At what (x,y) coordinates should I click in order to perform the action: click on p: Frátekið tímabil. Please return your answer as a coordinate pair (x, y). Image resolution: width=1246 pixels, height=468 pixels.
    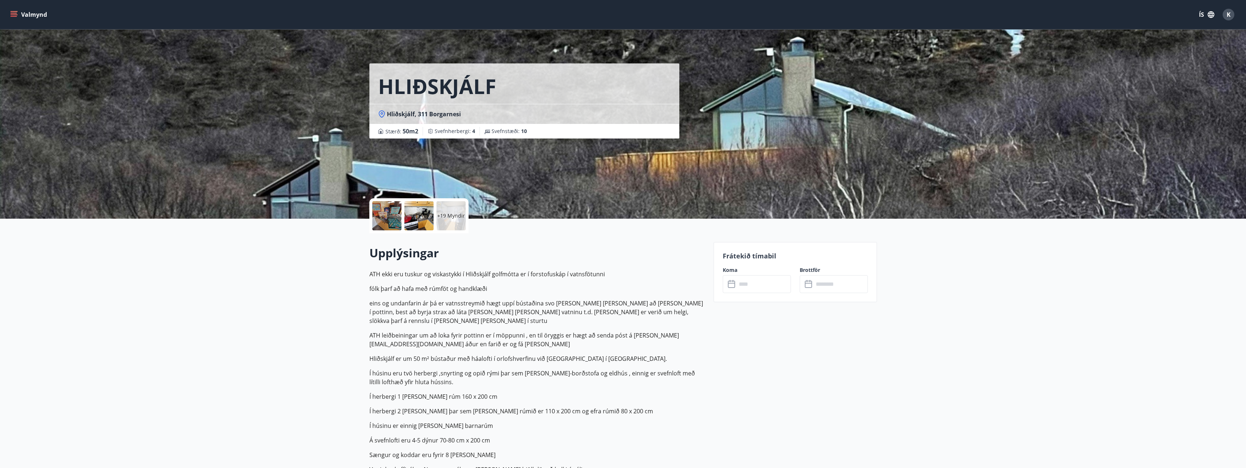
    Looking at the image, I should click on (795, 256).